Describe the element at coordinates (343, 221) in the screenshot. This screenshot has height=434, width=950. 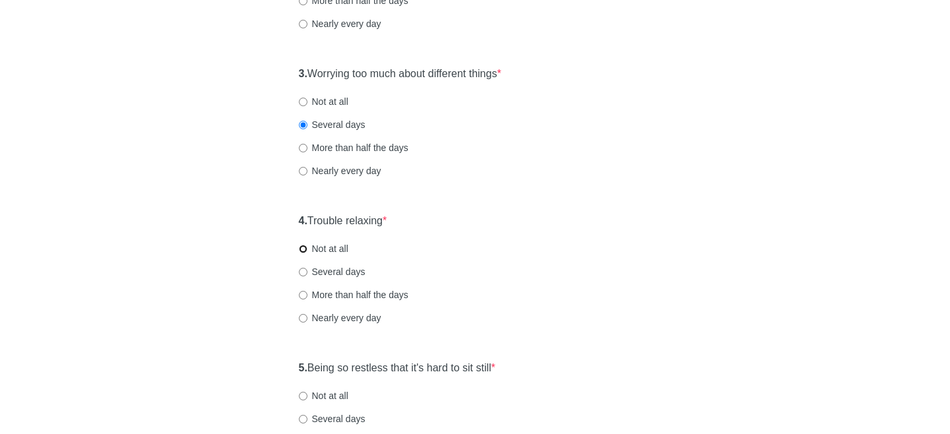
I see `label: Trouble relaxing` at that location.